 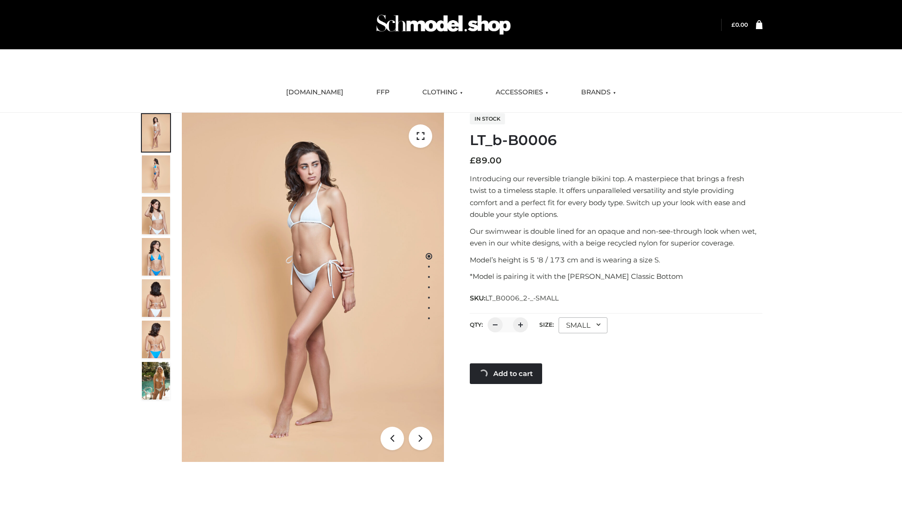 I want to click on p: Model’s height is 5 ‘8 / 173 cm and is wearing a size S., so click(x=616, y=260).